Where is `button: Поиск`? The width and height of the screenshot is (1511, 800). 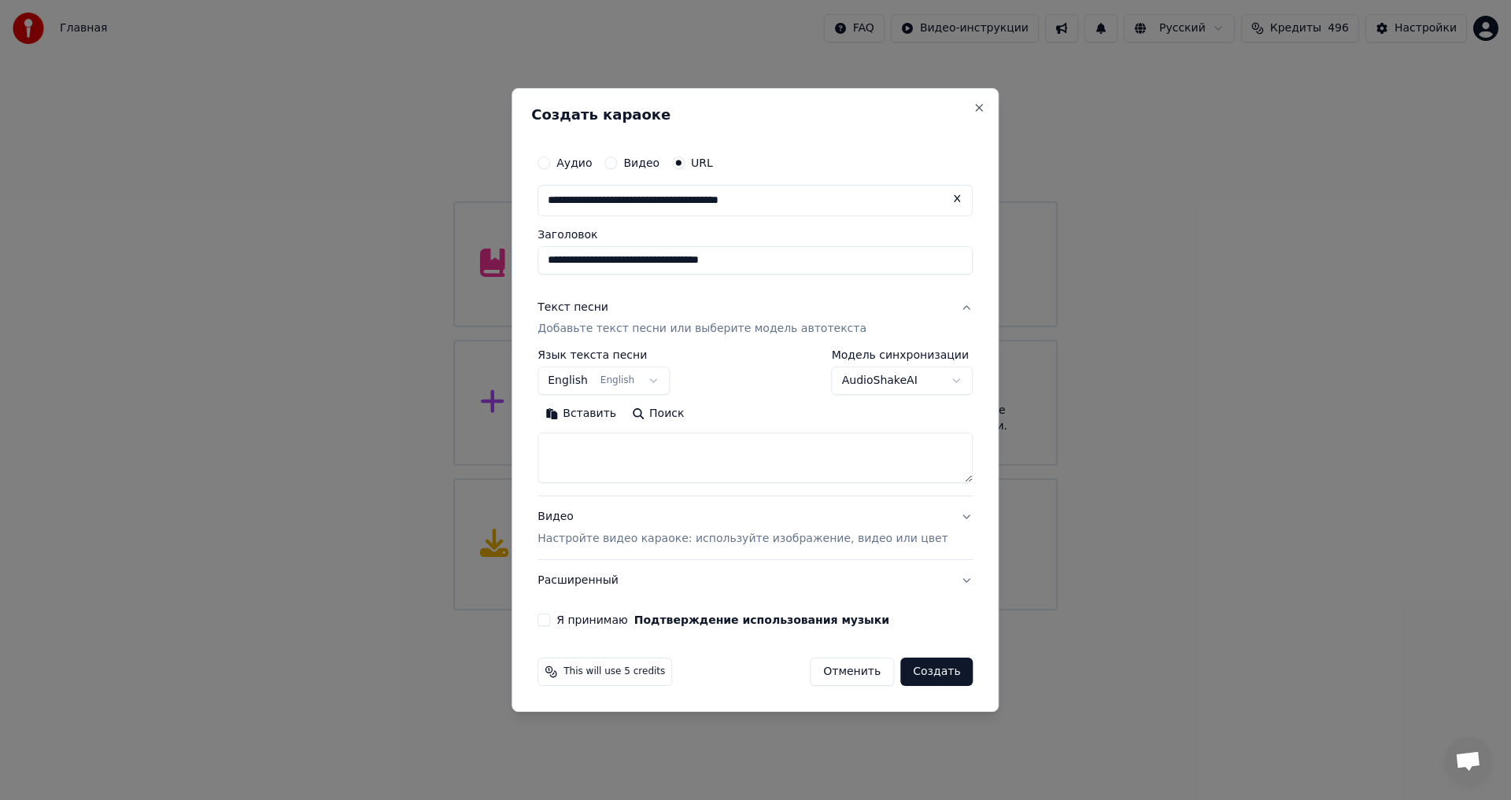
button: Поиск is located at coordinates (658, 415).